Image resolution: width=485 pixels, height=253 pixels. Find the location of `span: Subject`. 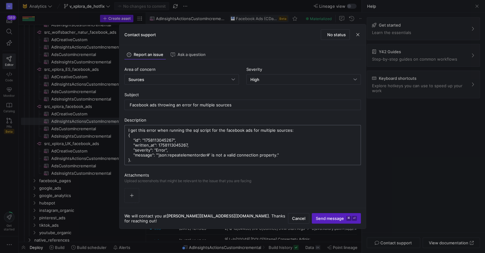

span: Subject is located at coordinates (132, 95).